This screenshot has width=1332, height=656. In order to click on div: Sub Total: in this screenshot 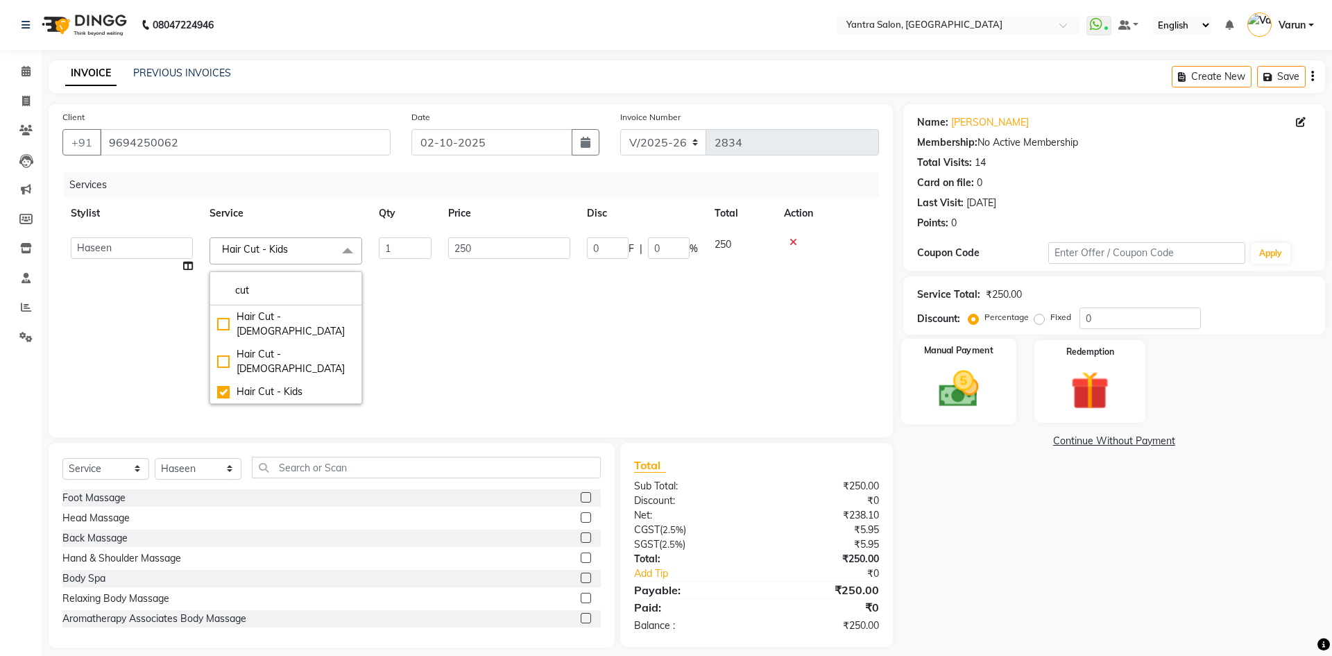, I will do `click(690, 486)`.